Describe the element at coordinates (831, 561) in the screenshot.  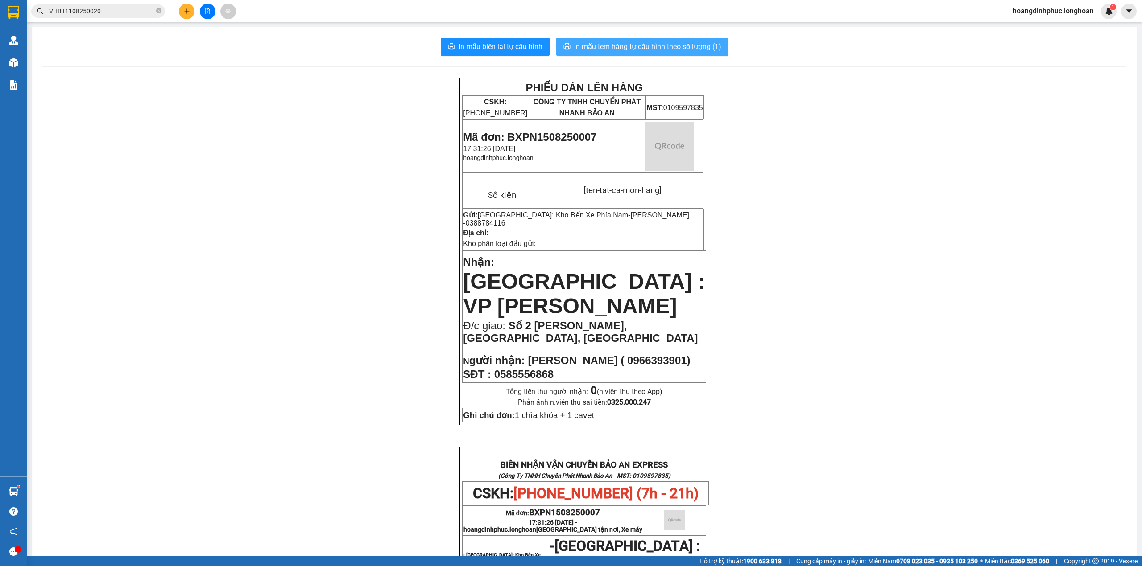
I see `span: Cung cấp máy in - giấy in:` at that location.